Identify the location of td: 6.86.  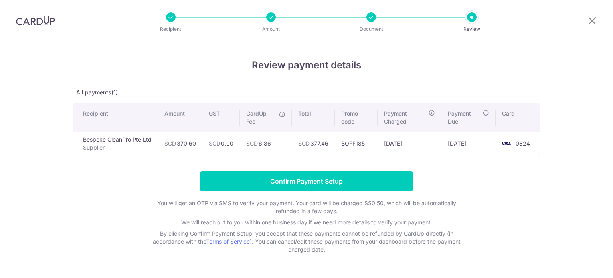
(266, 143).